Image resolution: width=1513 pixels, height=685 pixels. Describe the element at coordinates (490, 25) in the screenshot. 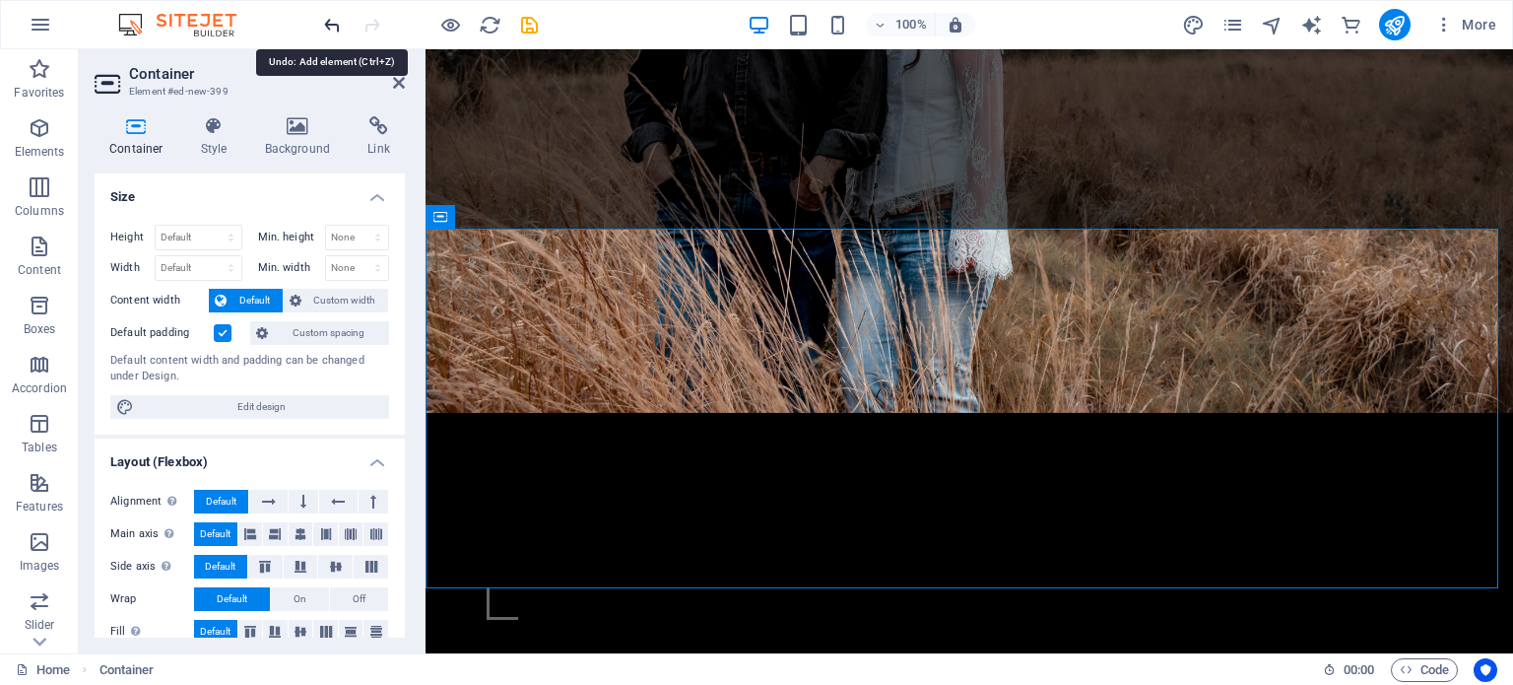

I see `i: Reload page` at that location.